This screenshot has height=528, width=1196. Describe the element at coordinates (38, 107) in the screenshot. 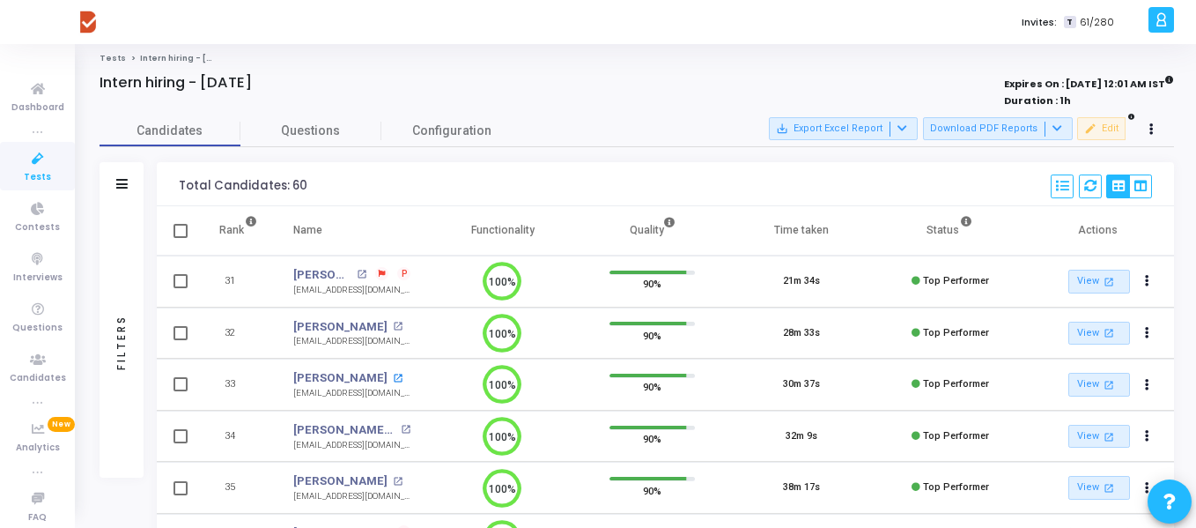

I see `span: Dashboard` at that location.